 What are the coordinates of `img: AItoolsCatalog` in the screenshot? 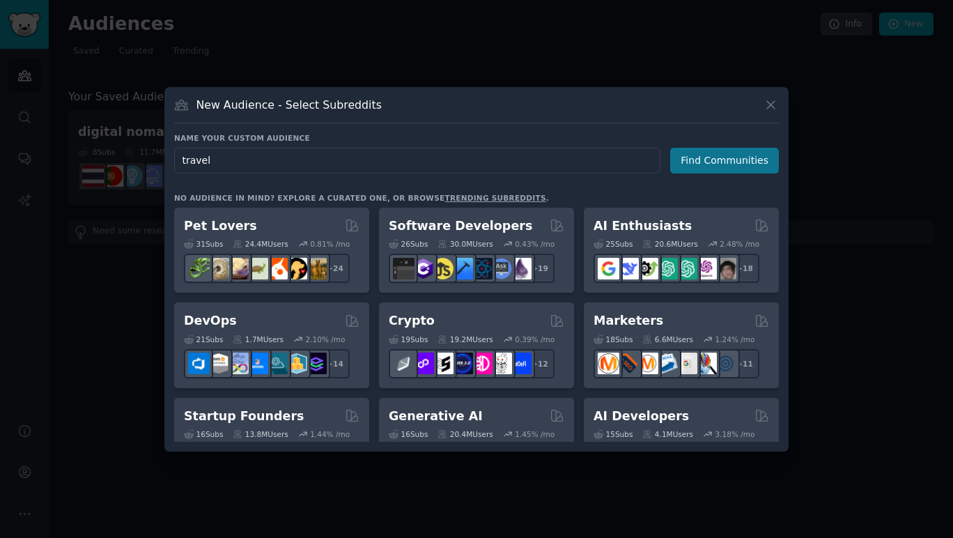 It's located at (647, 268).